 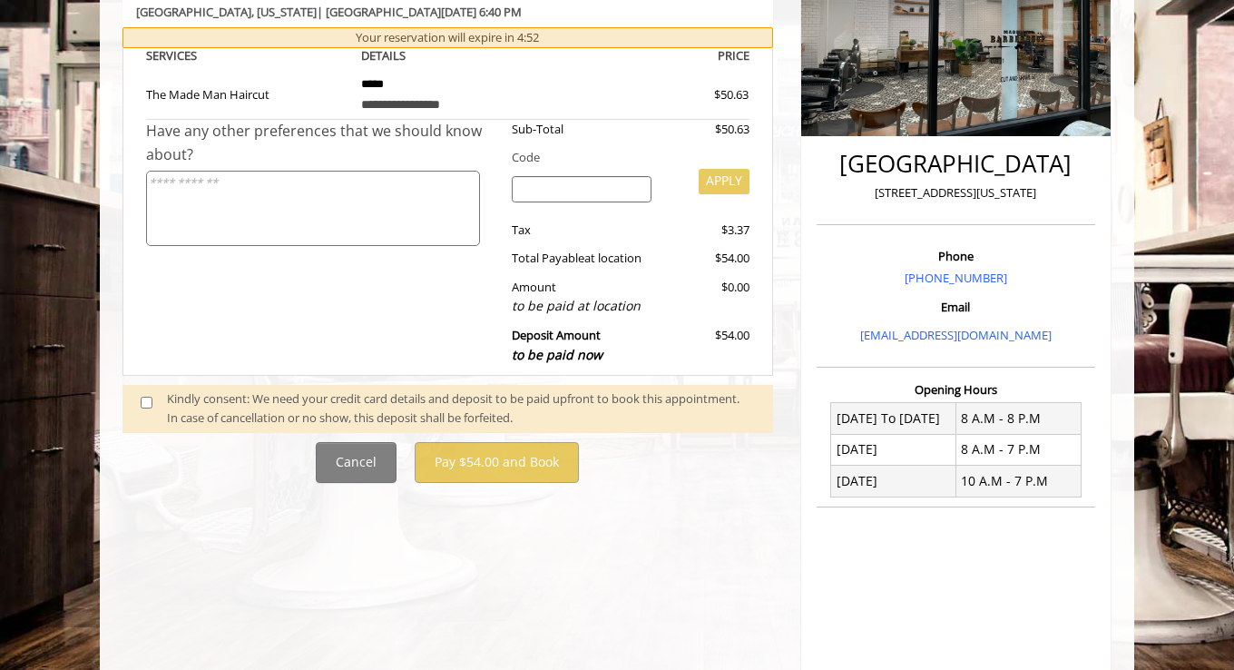 What do you see at coordinates (955, 256) in the screenshot?
I see `h3: Phone` at bounding box center [955, 256].